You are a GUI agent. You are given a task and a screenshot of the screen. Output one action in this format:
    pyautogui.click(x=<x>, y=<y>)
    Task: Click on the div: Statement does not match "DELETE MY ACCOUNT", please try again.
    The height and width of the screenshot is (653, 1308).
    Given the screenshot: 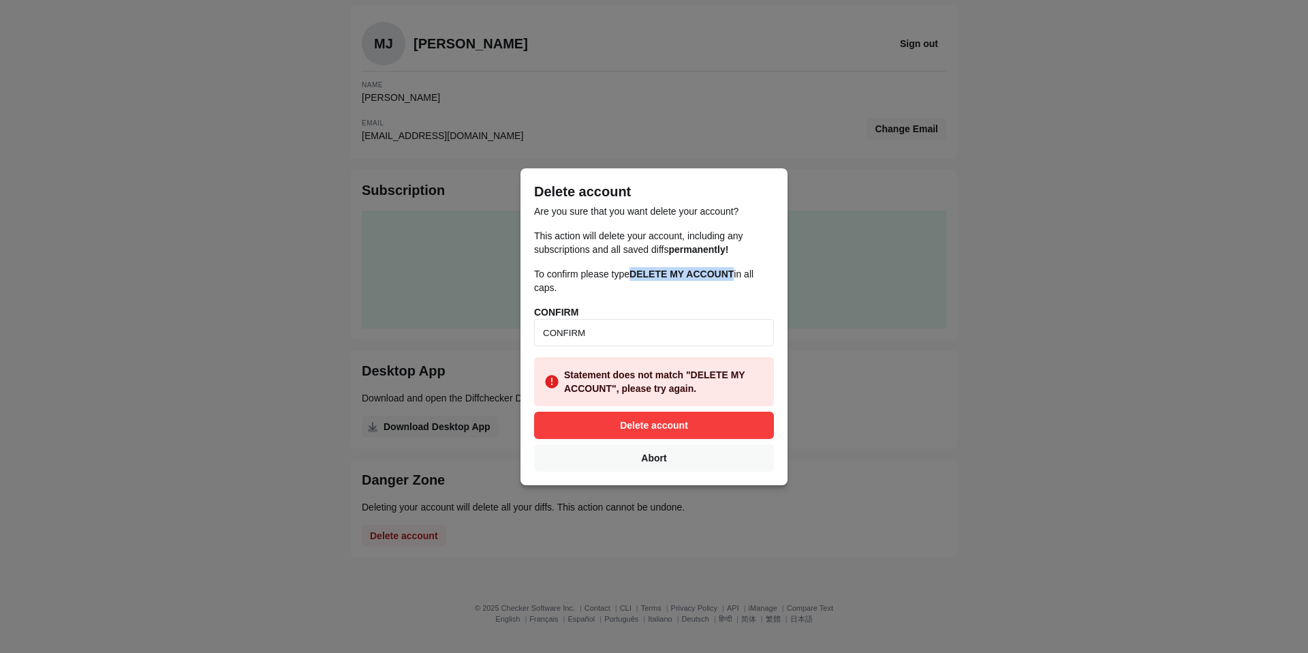 What is the action you would take?
    pyautogui.click(x=664, y=382)
    